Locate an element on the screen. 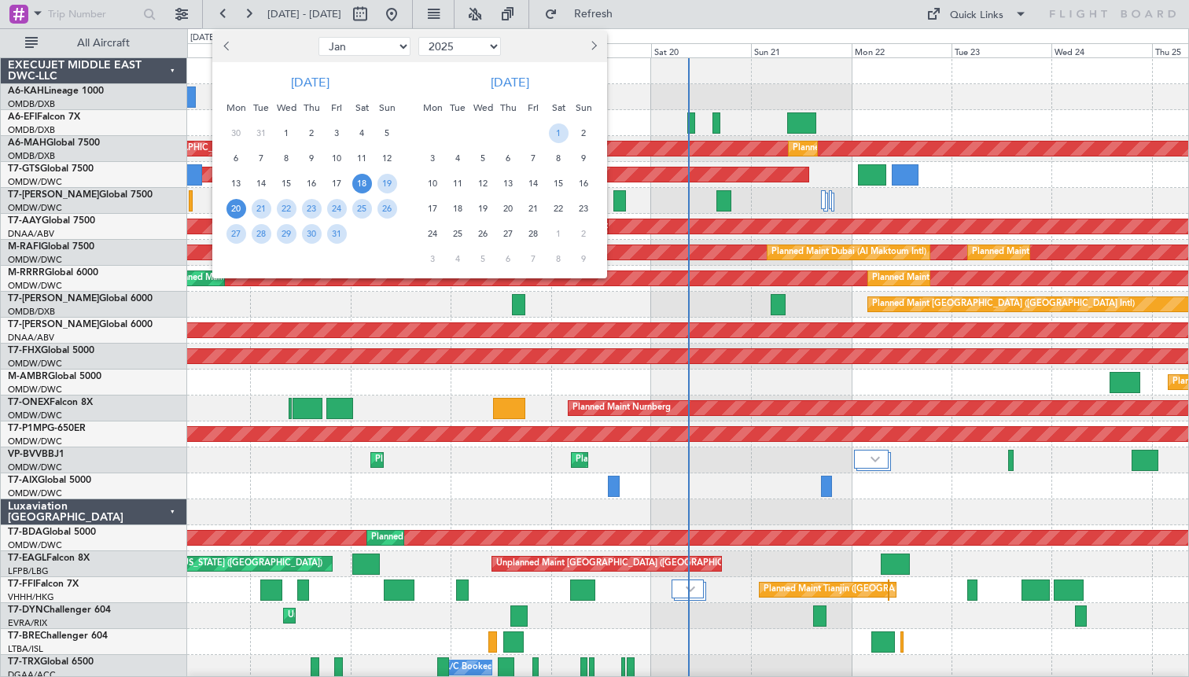  div: 1-2-2025 is located at coordinates (558, 133).